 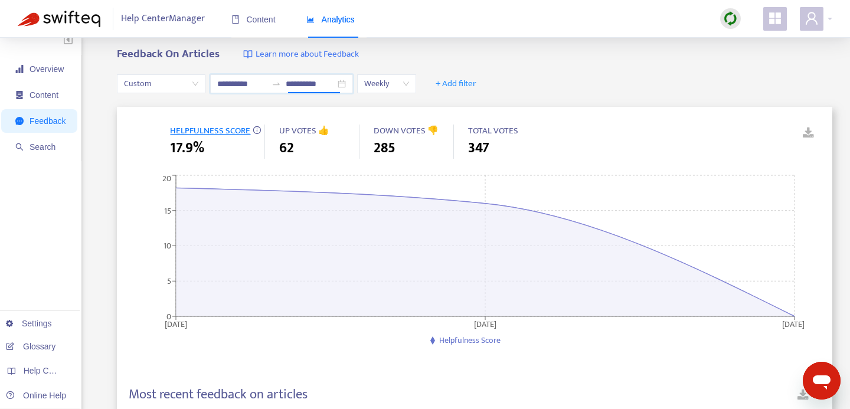 I want to click on span: Help Centers, so click(x=48, y=371).